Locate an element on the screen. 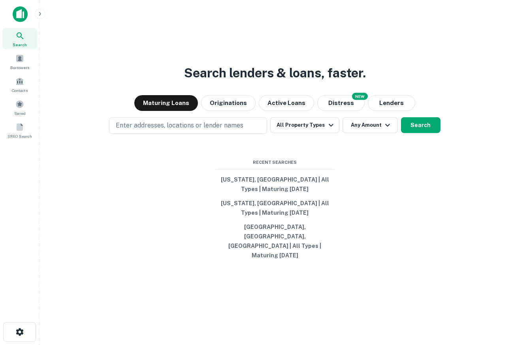 The width and height of the screenshot is (510, 345). a: SREO Search is located at coordinates (20, 130).